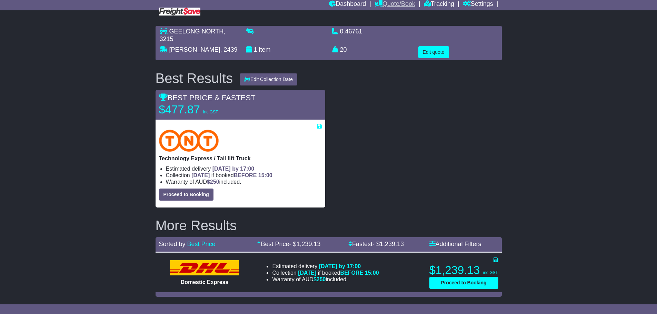  I want to click on div: Best Results, so click(194, 78).